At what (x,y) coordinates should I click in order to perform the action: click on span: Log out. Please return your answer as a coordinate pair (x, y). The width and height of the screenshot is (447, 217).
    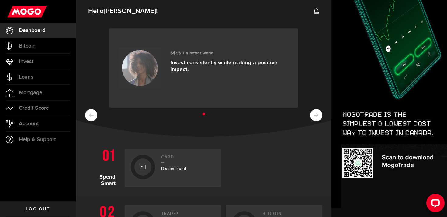
    Looking at the image, I should click on (38, 209).